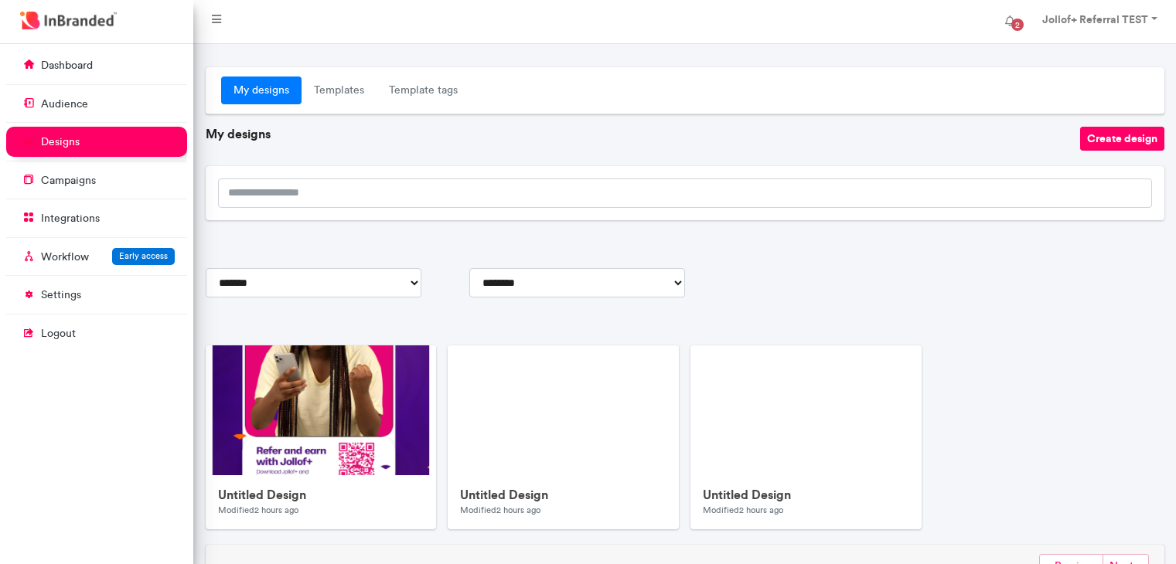 The image size is (1176, 564). What do you see at coordinates (97, 294) in the screenshot?
I see `a: settings` at bounding box center [97, 294].